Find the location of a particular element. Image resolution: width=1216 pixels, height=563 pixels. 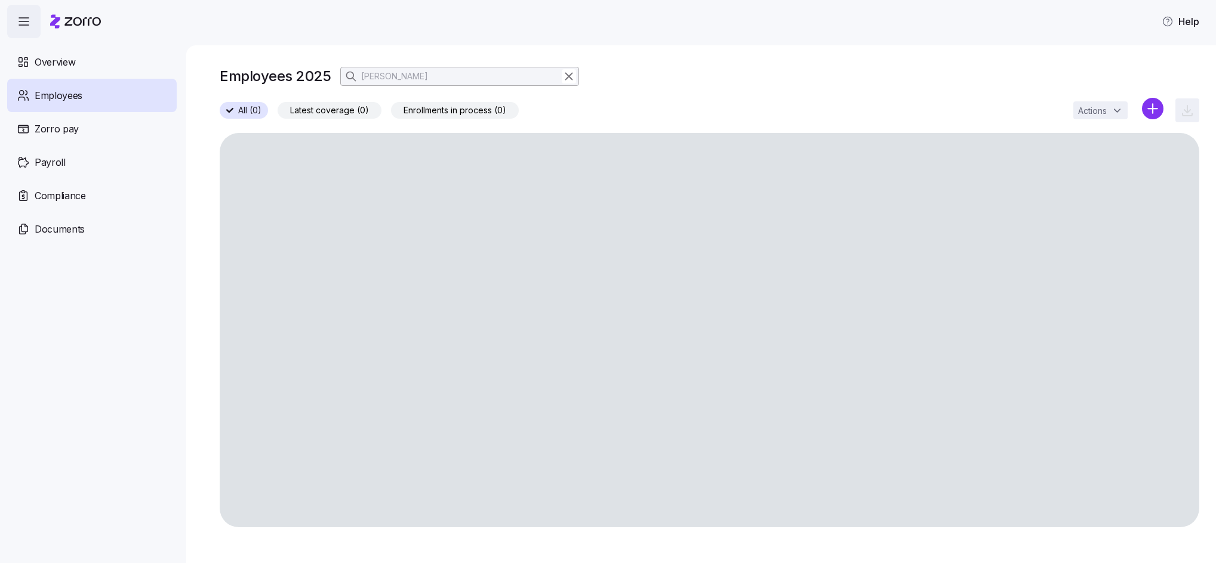

svg: add icon is located at coordinates (1152, 109).